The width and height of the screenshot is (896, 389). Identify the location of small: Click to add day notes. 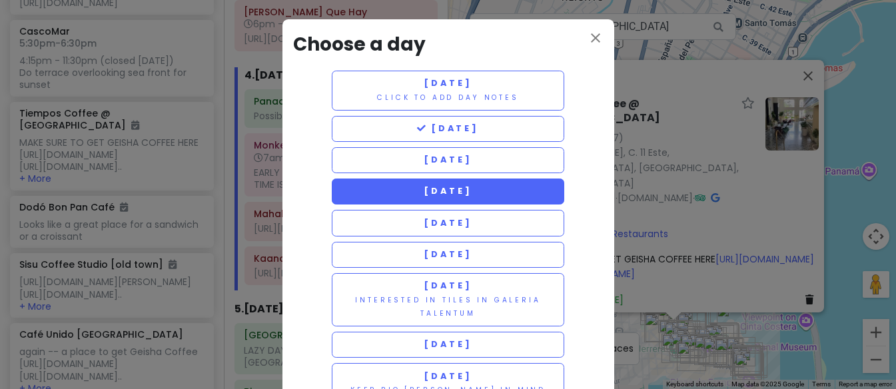
(448, 97).